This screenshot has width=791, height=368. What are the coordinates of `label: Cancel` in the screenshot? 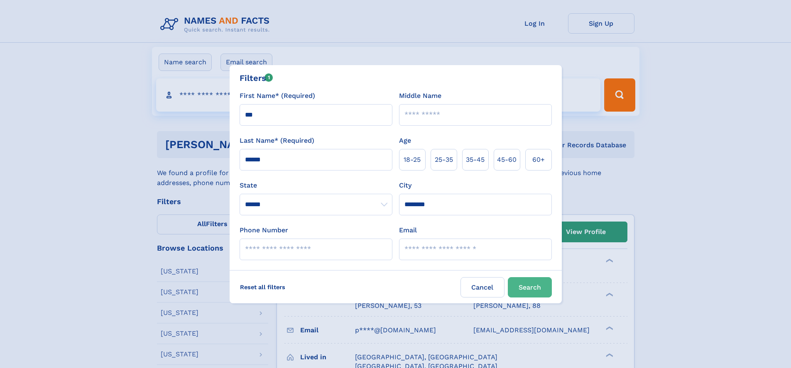 It's located at (483, 287).